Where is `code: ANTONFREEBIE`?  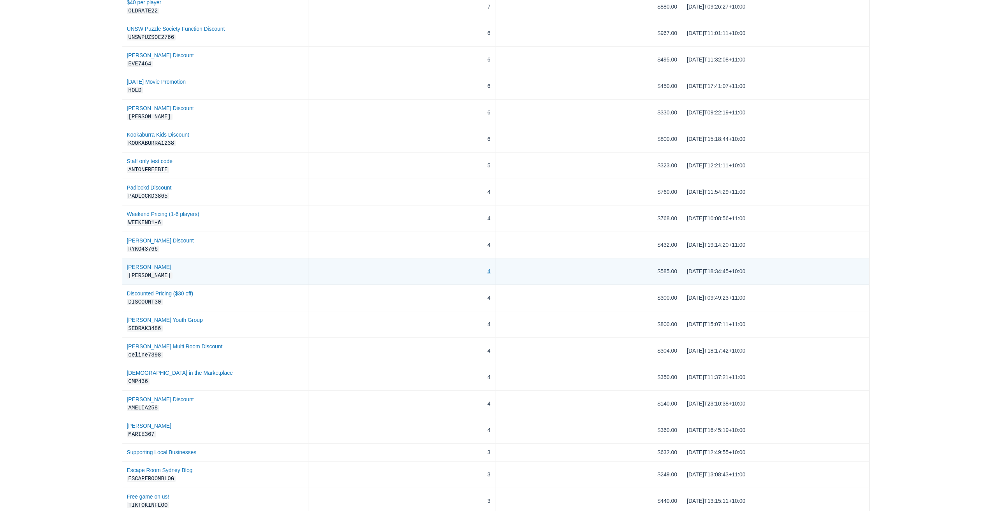
code: ANTONFREEBIE is located at coordinates (148, 170).